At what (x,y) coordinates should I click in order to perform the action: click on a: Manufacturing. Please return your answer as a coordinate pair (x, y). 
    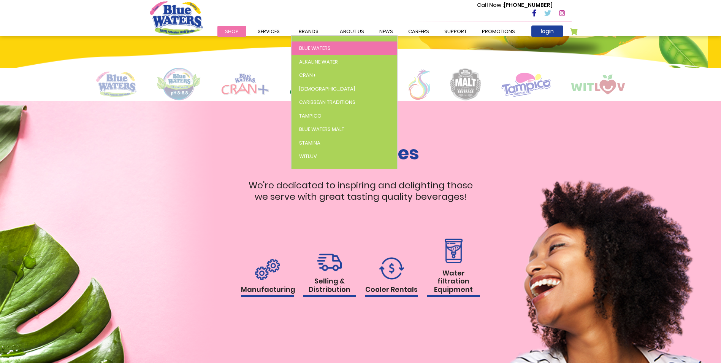
    Looking at the image, I should click on (268, 278).